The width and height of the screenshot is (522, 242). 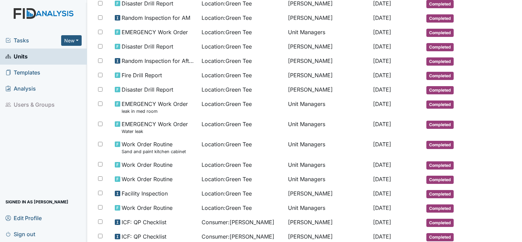 What do you see at coordinates (33, 40) in the screenshot?
I see `a: Tasks` at bounding box center [33, 40].